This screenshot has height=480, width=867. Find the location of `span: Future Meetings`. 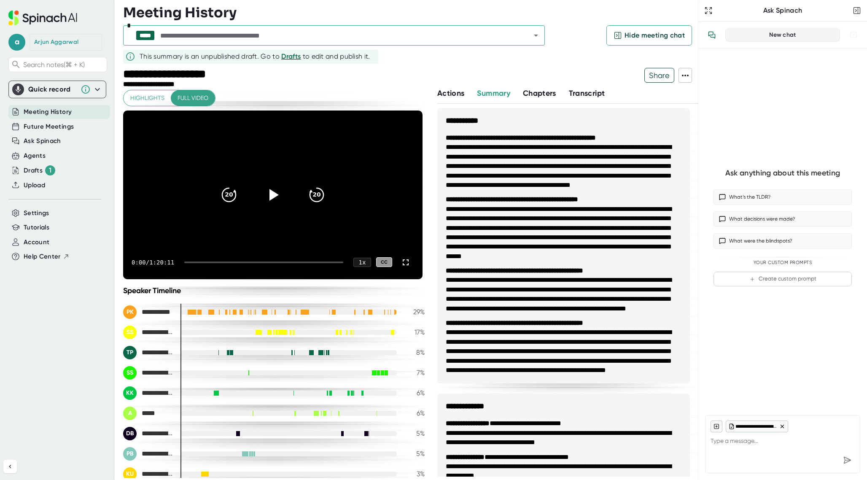

span: Future Meetings is located at coordinates (49, 127).